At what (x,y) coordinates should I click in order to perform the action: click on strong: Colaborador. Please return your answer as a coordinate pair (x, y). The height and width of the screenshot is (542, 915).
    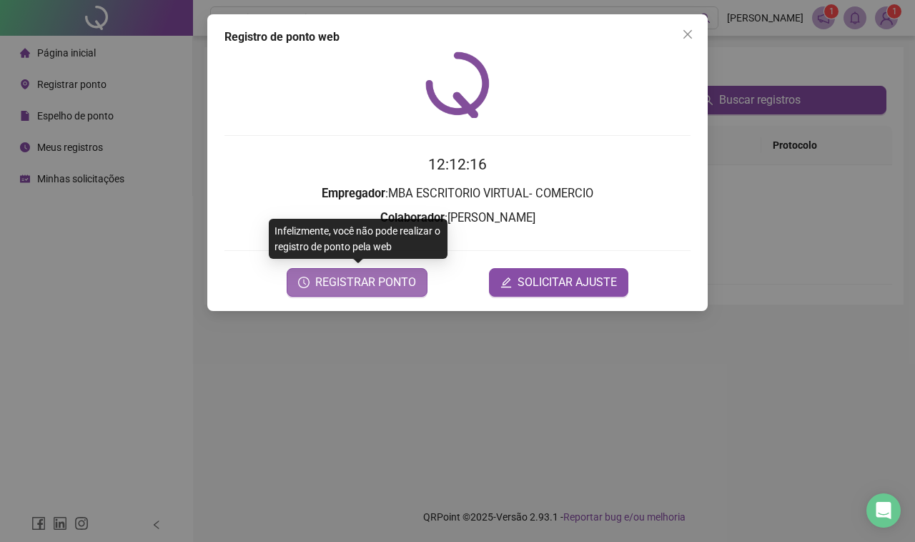
    Looking at the image, I should click on (412, 217).